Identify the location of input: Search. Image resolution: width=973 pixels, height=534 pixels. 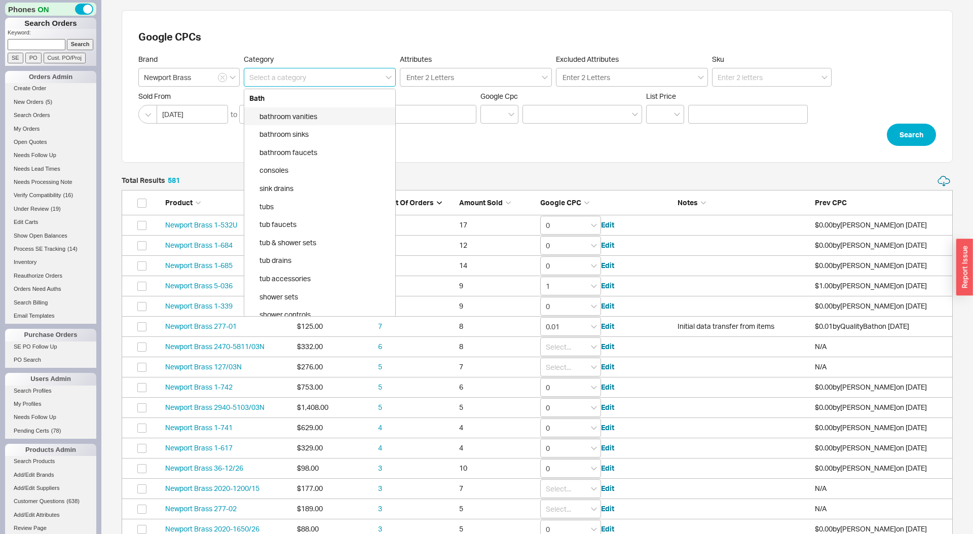
(80, 44).